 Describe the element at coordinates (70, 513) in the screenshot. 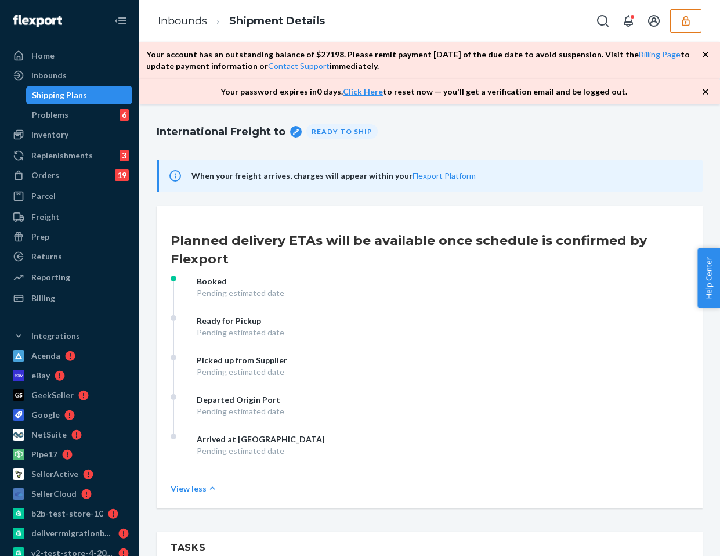

I see `a: b2b-test-store-10` at that location.